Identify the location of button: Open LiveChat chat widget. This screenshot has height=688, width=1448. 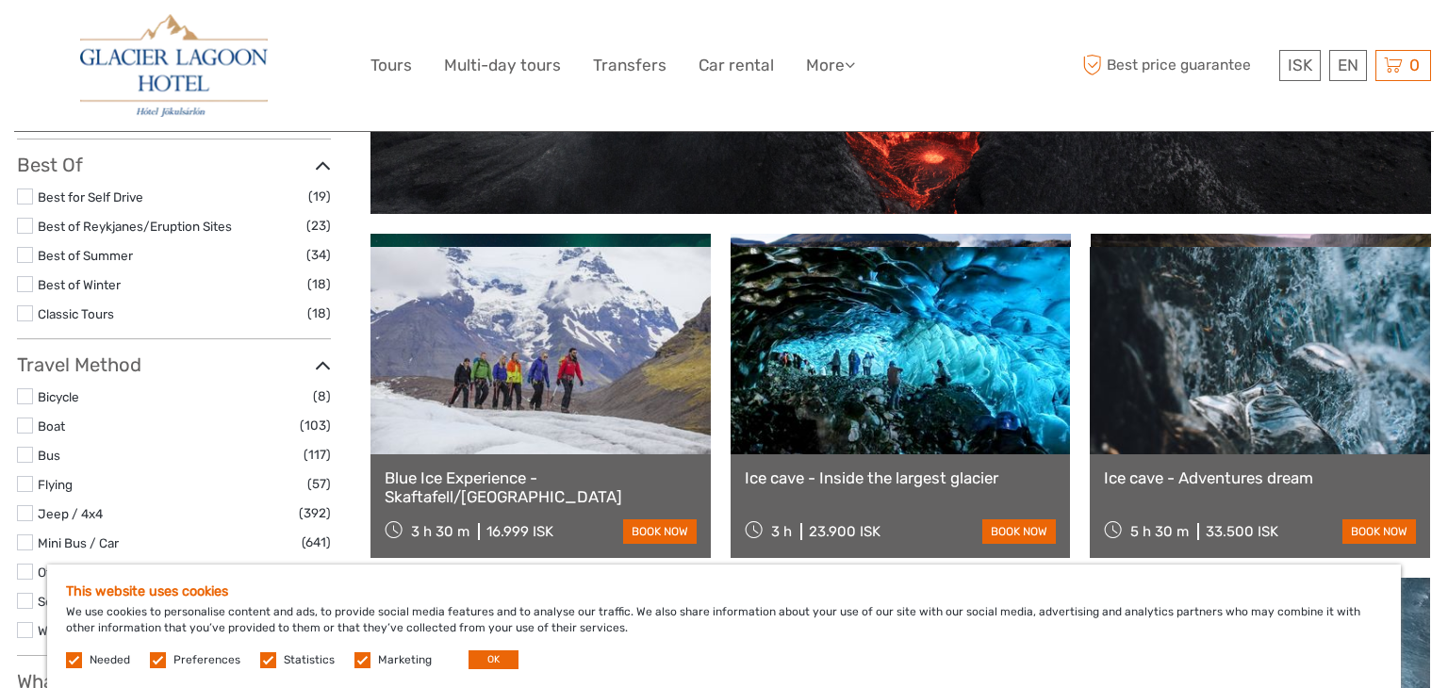
(228, 41).